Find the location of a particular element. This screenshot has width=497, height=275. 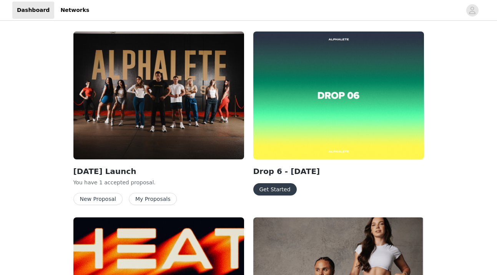

button: New Proposal is located at coordinates (98, 199).